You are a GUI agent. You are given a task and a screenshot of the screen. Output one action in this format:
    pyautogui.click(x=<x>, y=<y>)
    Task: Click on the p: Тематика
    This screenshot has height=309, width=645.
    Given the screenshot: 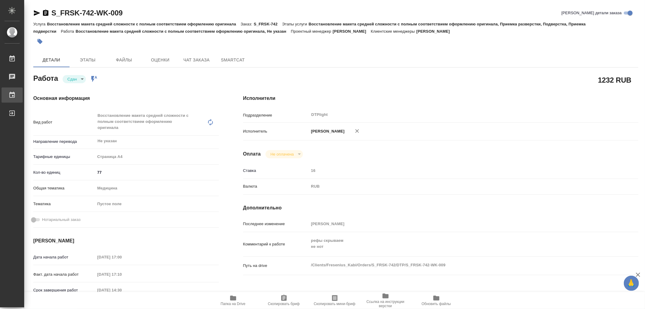 What is the action you would take?
    pyautogui.click(x=64, y=204)
    